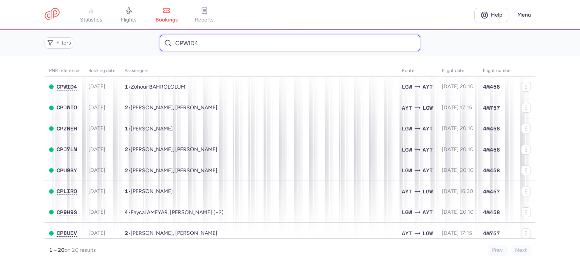 This screenshot has height=265, width=580. What do you see at coordinates (174, 171) in the screenshot?
I see `span: Fikret KARAKAS, Hulya KARAKAS` at bounding box center [174, 171].